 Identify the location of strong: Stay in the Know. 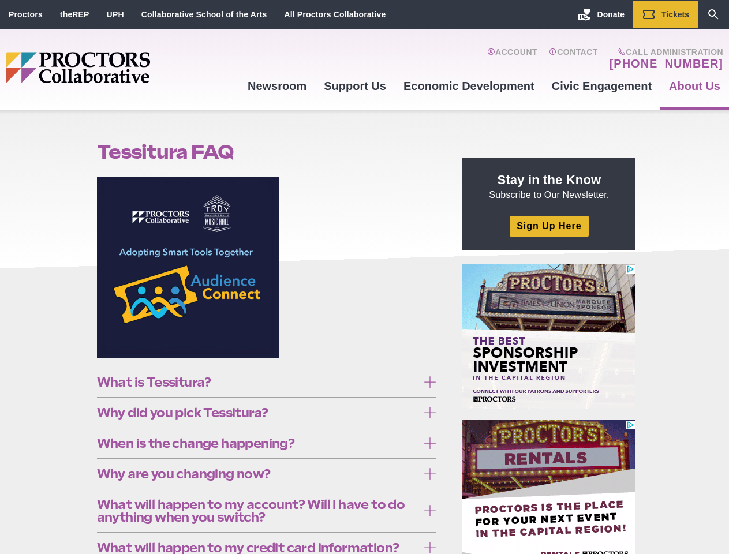
(549, 179).